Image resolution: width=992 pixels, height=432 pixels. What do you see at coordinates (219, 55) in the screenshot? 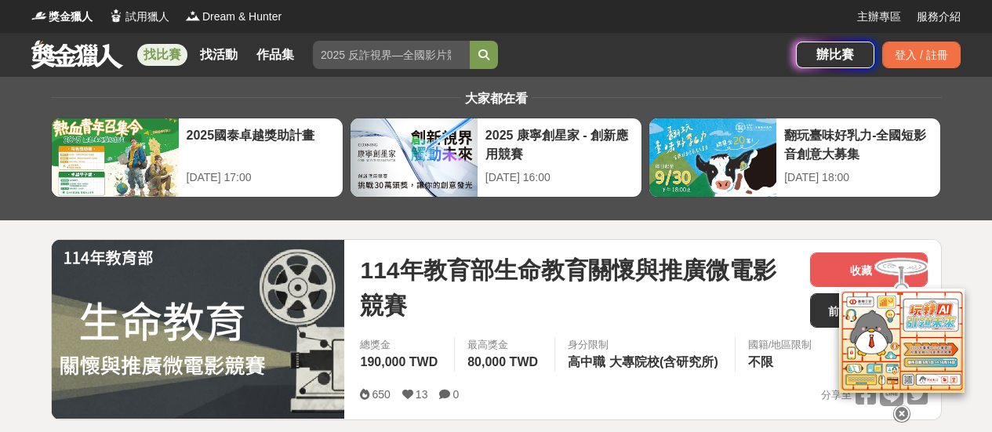
I see `a: 找活動` at bounding box center [219, 55].